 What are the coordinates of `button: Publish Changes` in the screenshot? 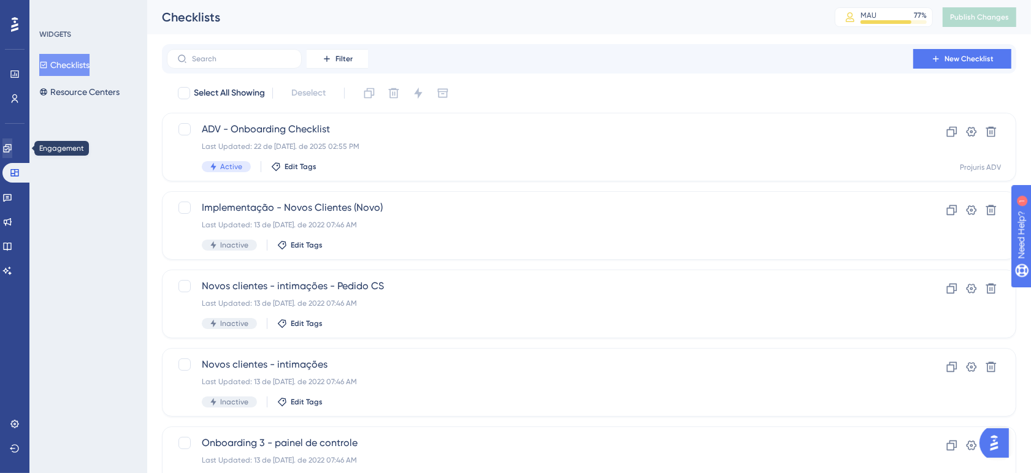 It's located at (979, 17).